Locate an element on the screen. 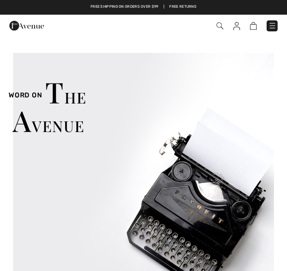 The width and height of the screenshot is (287, 271). img: Menu is located at coordinates (272, 26).